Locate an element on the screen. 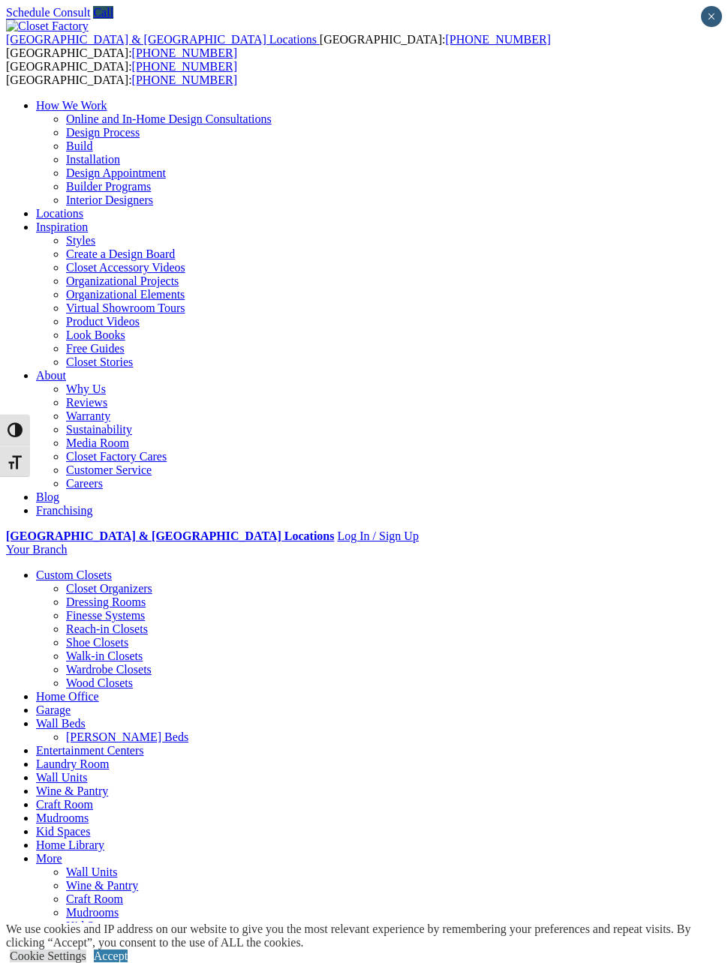 The width and height of the screenshot is (728, 963). a: Closet Stories is located at coordinates (99, 362).